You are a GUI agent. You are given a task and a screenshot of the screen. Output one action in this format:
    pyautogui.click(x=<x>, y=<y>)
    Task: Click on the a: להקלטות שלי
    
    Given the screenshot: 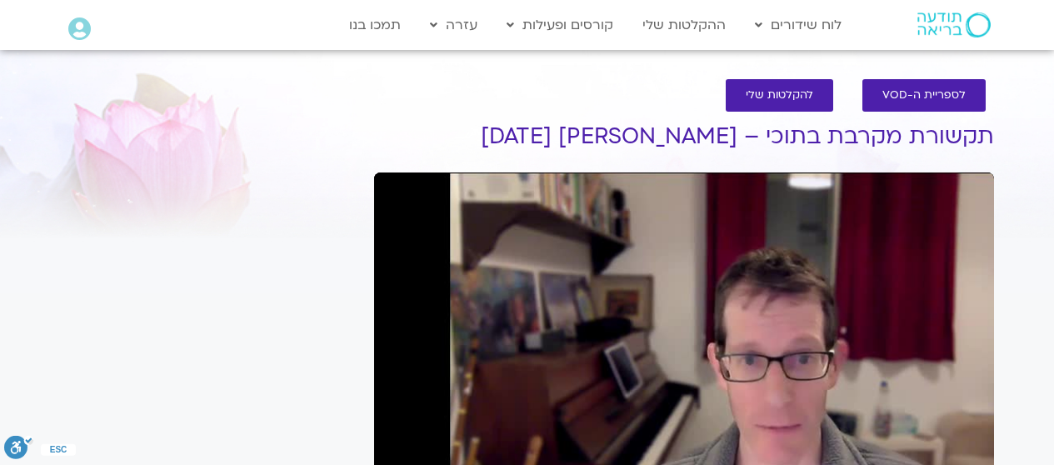 What is the action you would take?
    pyautogui.click(x=779, y=95)
    